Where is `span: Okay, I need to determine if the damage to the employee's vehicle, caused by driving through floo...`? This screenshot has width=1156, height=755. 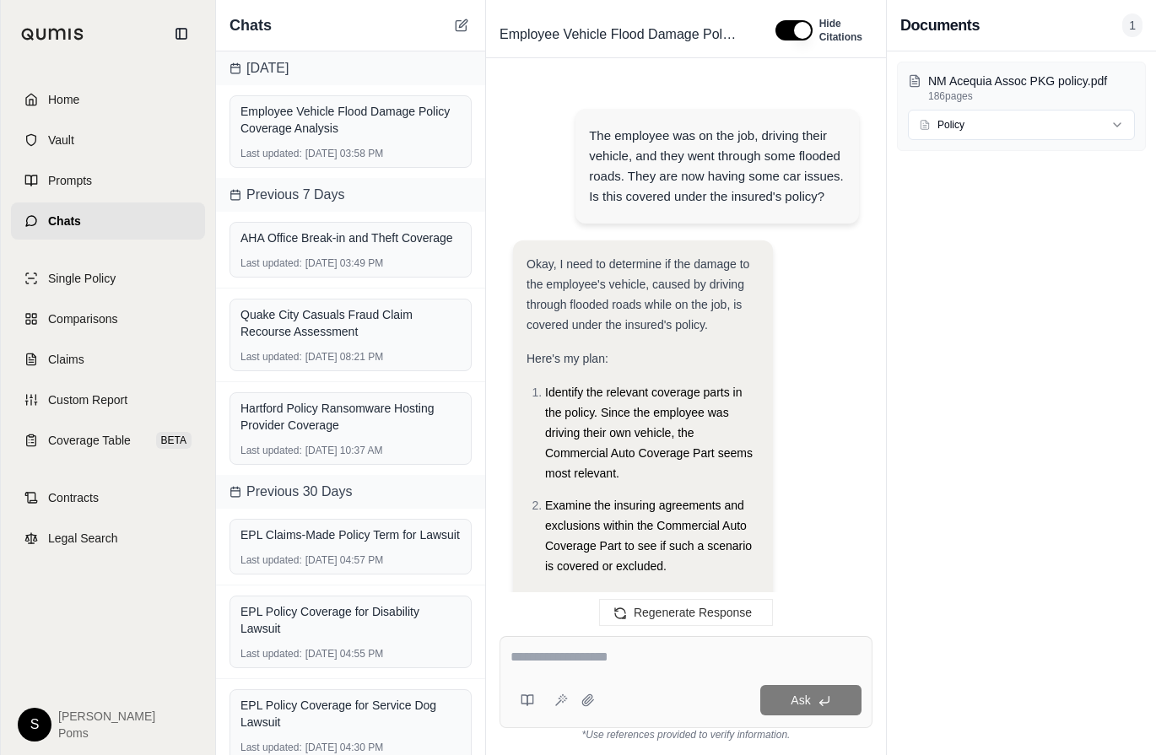 span: Okay, I need to determine if the damage to the employee's vehicle, caused by driving through floo... is located at coordinates (638, 294).